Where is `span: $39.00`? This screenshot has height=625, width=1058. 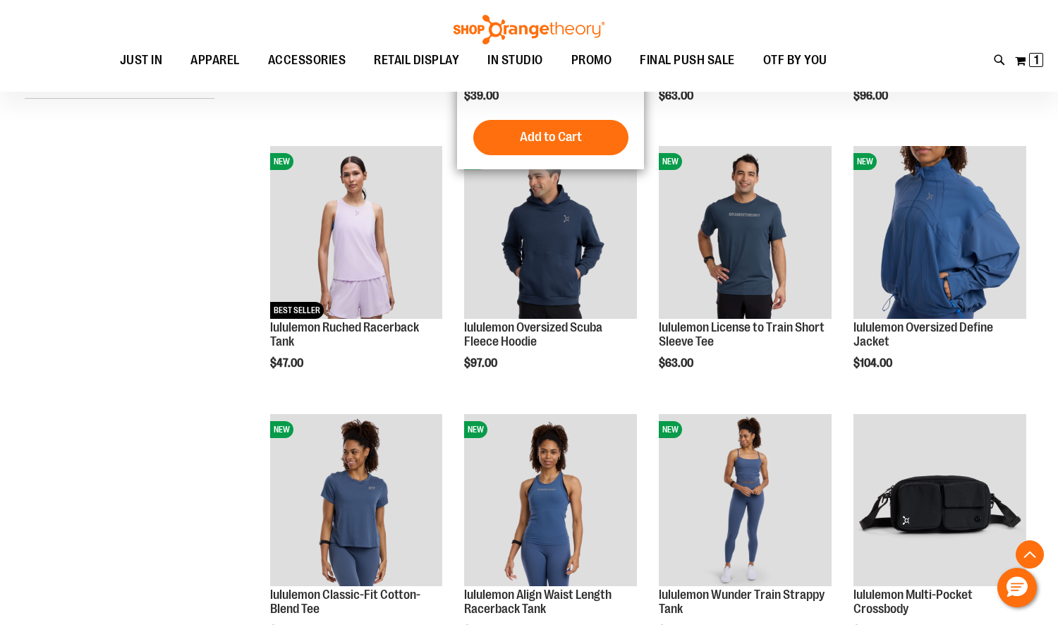
span: $39.00 is located at coordinates (483, 96).